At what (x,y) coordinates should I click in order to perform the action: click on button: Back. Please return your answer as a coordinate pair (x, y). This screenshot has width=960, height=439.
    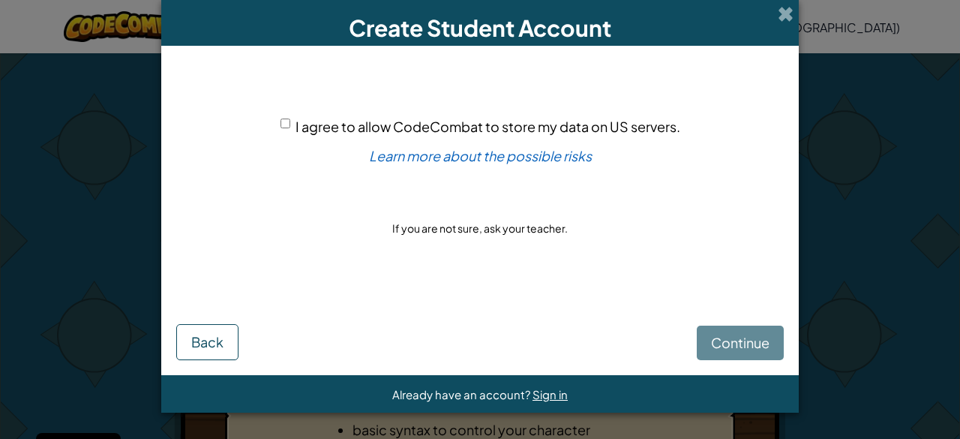
    Looking at the image, I should click on (207, 342).